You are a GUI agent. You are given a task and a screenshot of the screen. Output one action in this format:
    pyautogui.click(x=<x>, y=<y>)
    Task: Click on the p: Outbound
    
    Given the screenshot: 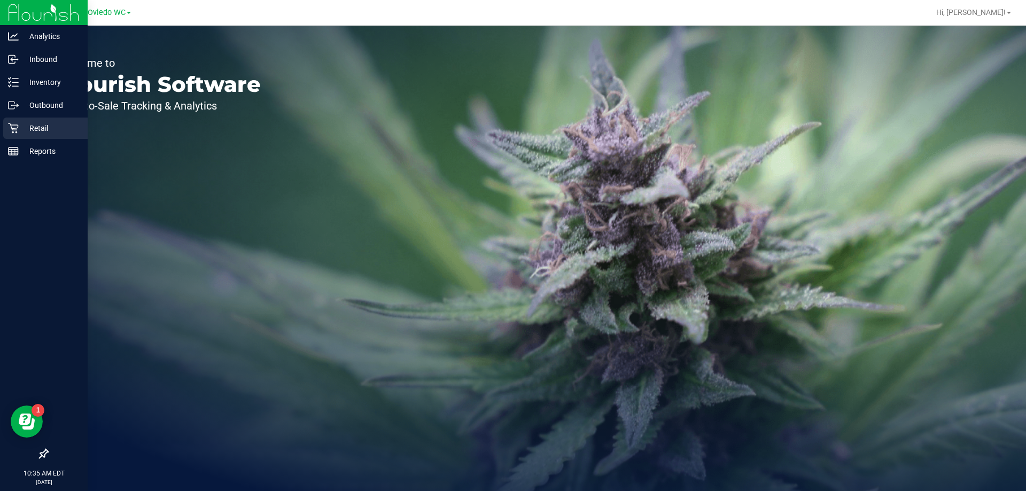 What is the action you would take?
    pyautogui.click(x=51, y=105)
    